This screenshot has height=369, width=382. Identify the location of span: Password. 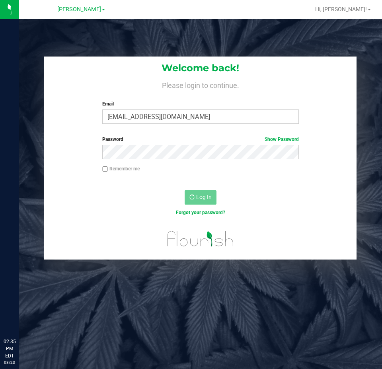
(113, 139).